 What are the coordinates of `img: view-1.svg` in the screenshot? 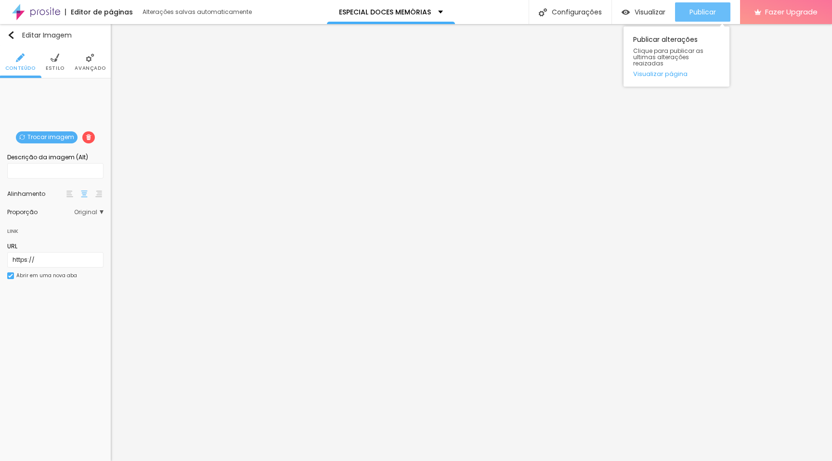 It's located at (626, 12).